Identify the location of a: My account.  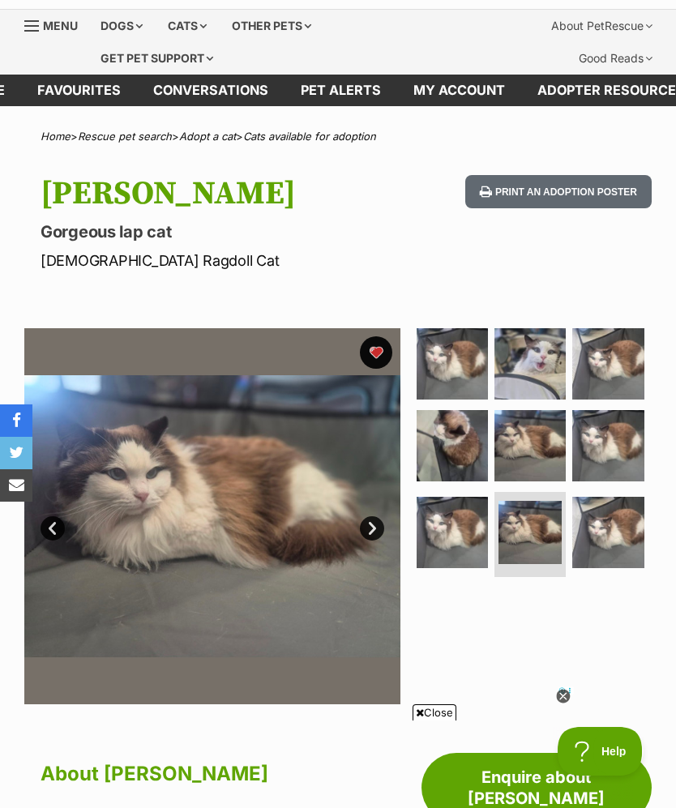
(459, 90).